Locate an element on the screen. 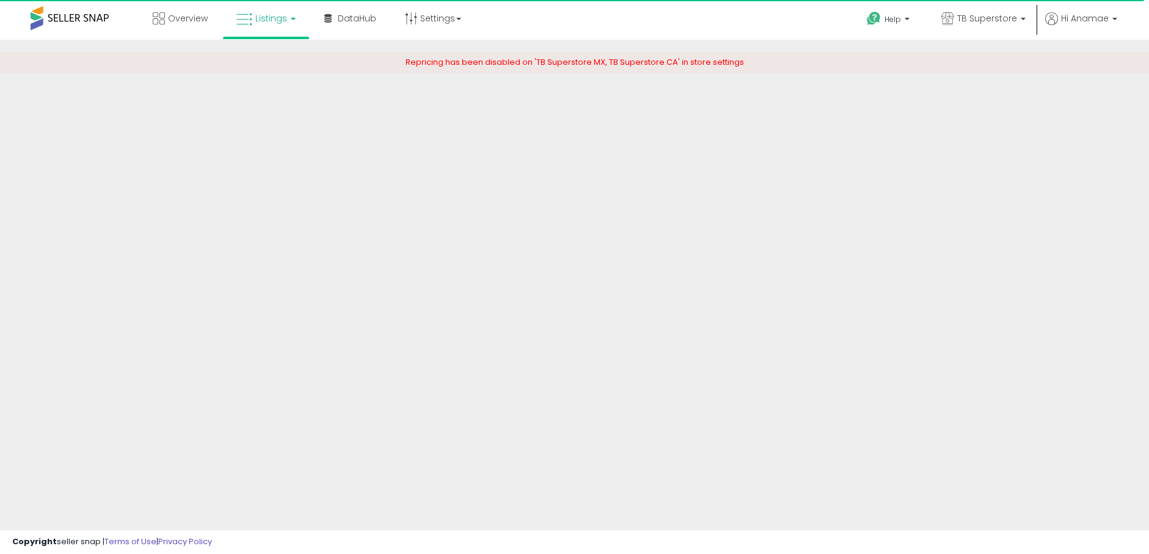  div: seller snap | | is located at coordinates (112, 541).